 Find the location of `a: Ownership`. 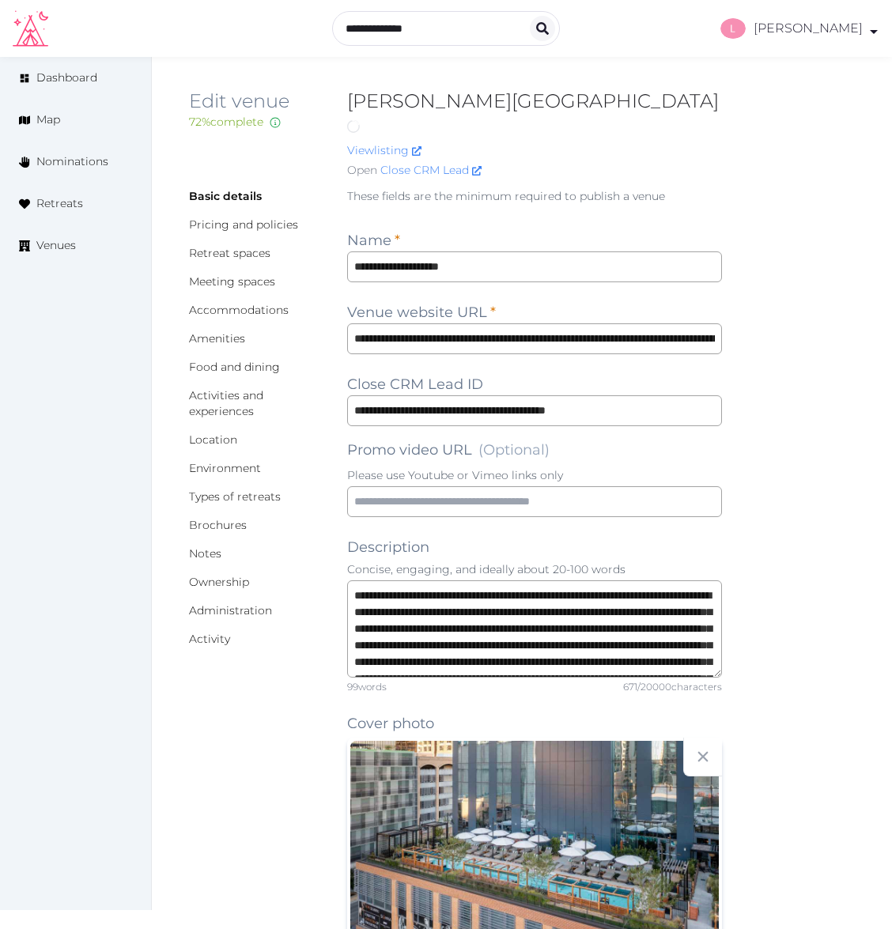

a: Ownership is located at coordinates (219, 582).